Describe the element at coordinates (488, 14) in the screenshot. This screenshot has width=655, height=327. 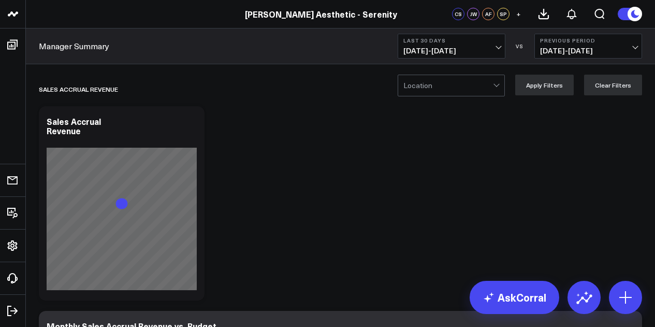
I see `div: AF` at that location.